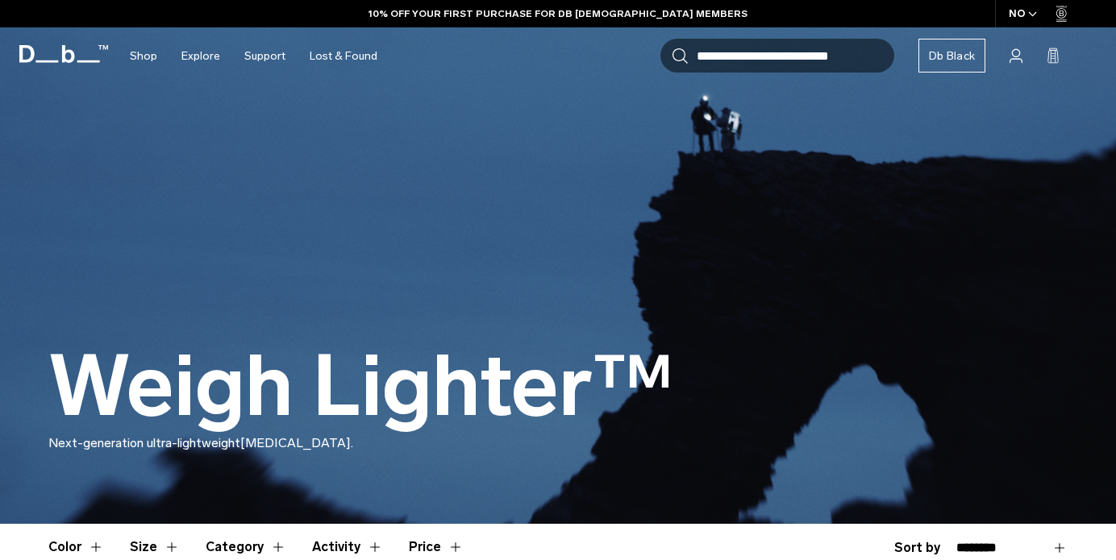 This screenshot has height=560, width=1116. What do you see at coordinates (253, 56) in the screenshot?
I see `nav: Main Navigation` at bounding box center [253, 56].